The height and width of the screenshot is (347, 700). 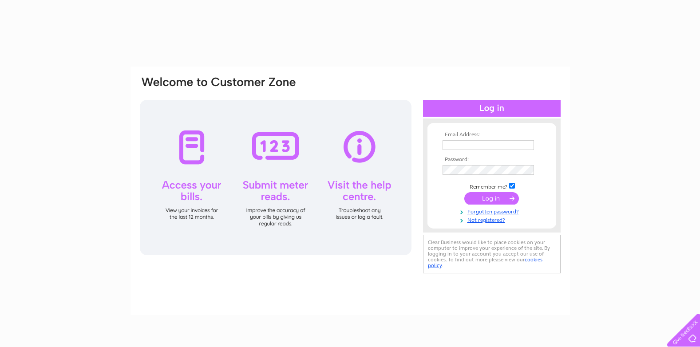 What do you see at coordinates (491, 198) in the screenshot?
I see `input: Submit` at bounding box center [491, 198].